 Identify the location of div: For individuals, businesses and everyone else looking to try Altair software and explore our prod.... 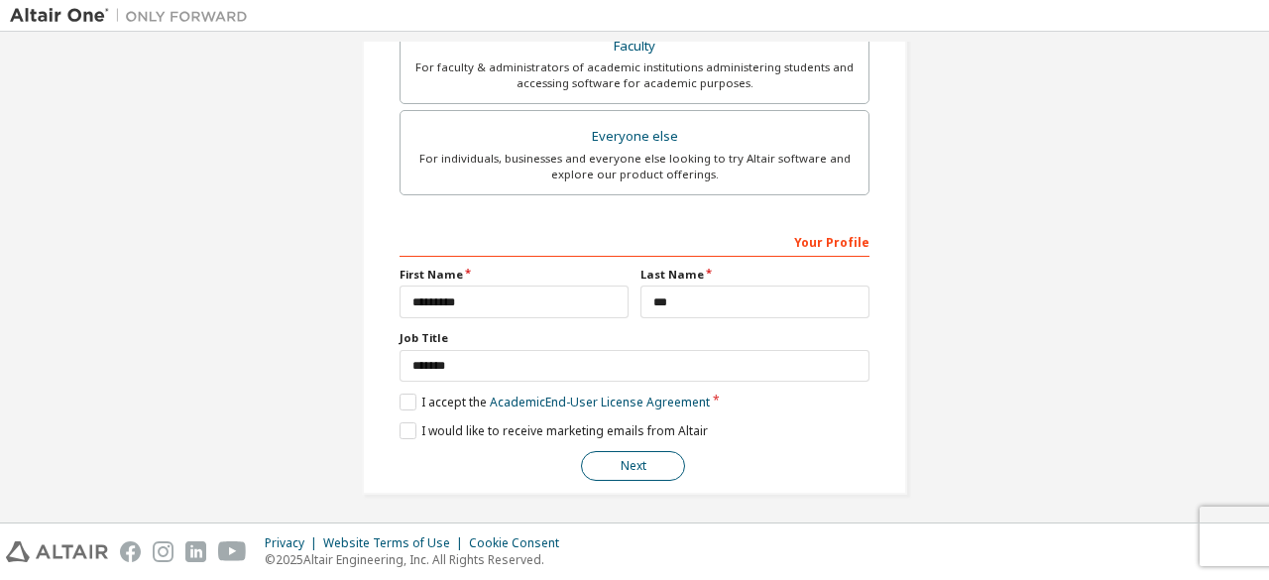
(634, 167).